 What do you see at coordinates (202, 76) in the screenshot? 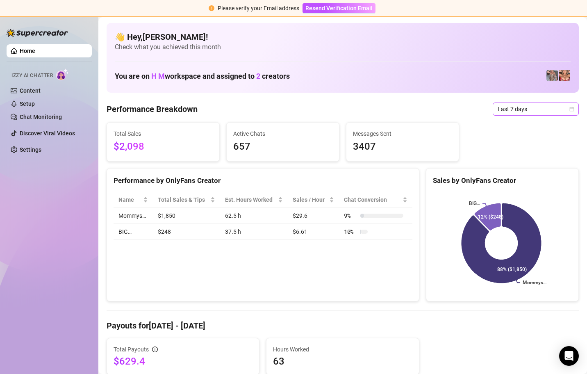
I see `h1: You are on workspace and assigned to creators` at bounding box center [202, 76].